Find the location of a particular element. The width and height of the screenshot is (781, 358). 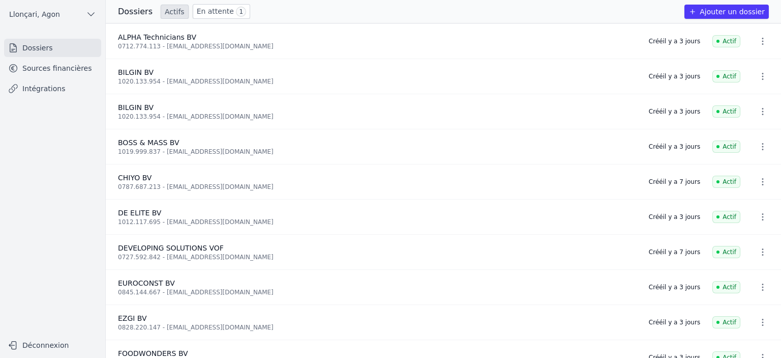

span: DE ELITE BV is located at coordinates (139, 213).